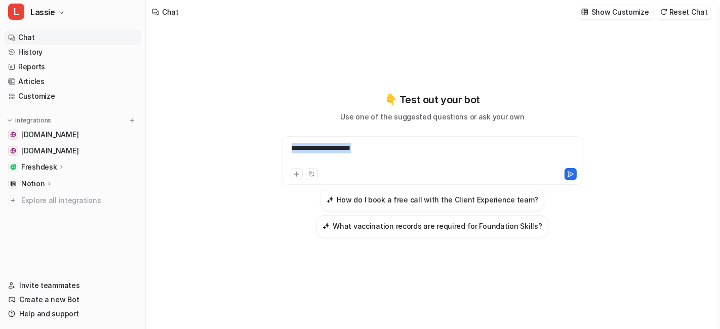  What do you see at coordinates (72, 67) in the screenshot?
I see `a: Reports` at bounding box center [72, 67].